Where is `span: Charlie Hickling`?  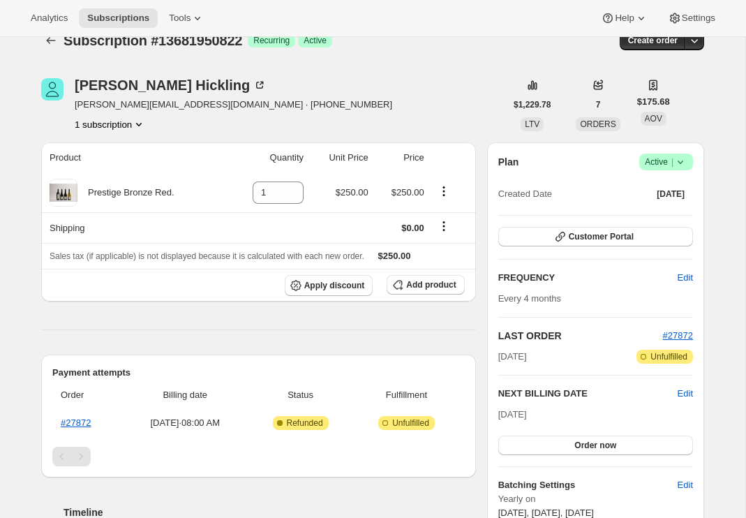
span: Charlie Hickling is located at coordinates (52, 89).